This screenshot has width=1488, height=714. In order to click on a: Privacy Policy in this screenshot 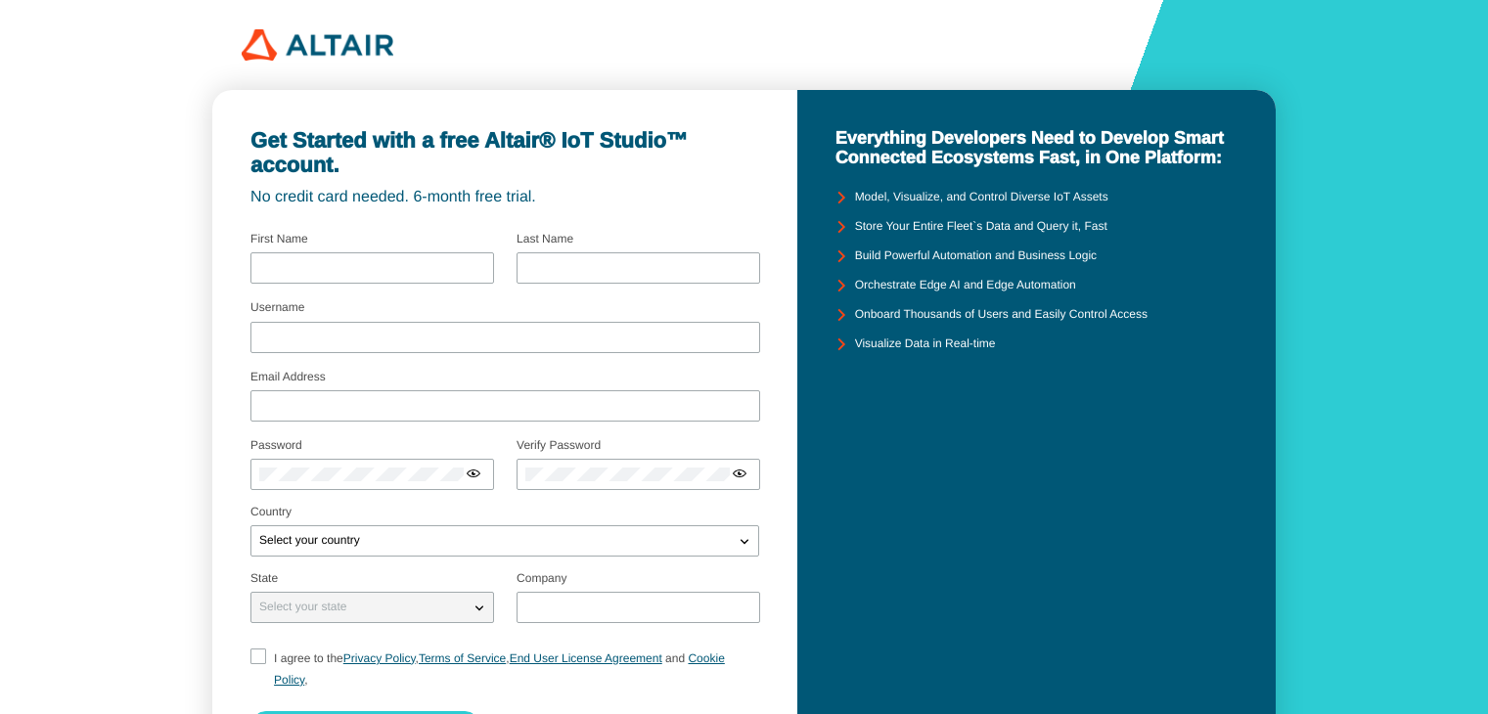, I will do `click(380, 658)`.